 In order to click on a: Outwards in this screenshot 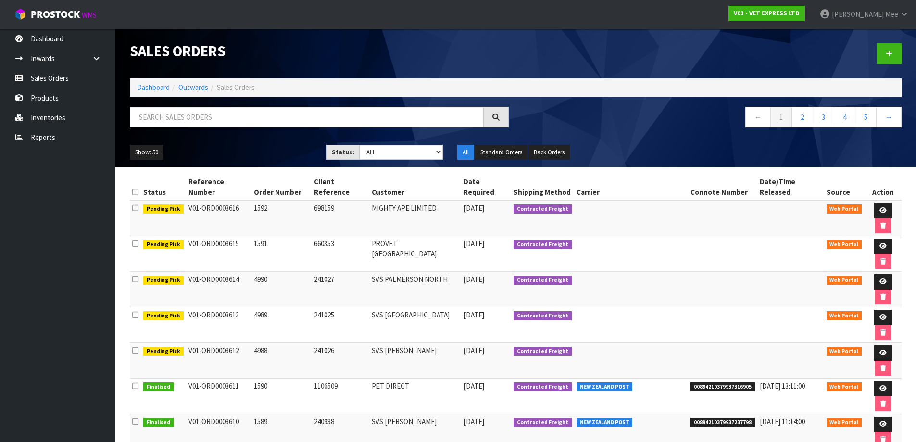, I will do `click(193, 87)`.